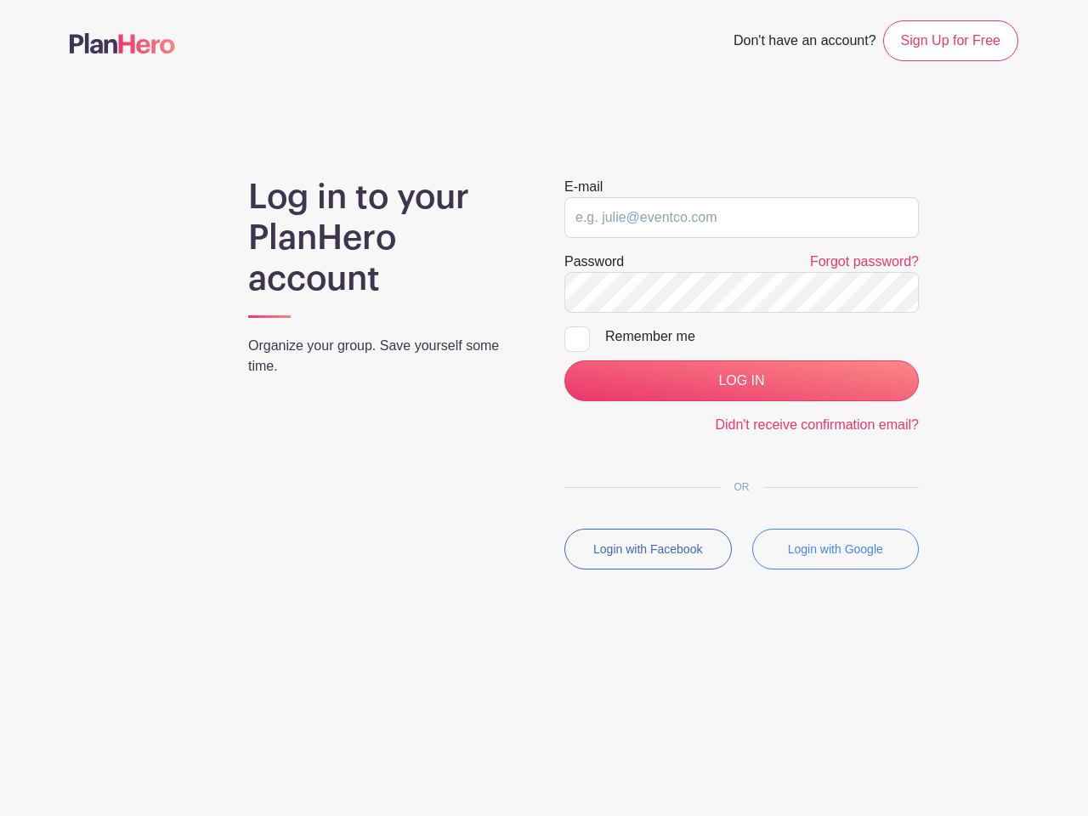  What do you see at coordinates (648, 549) in the screenshot?
I see `small: Login with Facebook` at bounding box center [648, 549].